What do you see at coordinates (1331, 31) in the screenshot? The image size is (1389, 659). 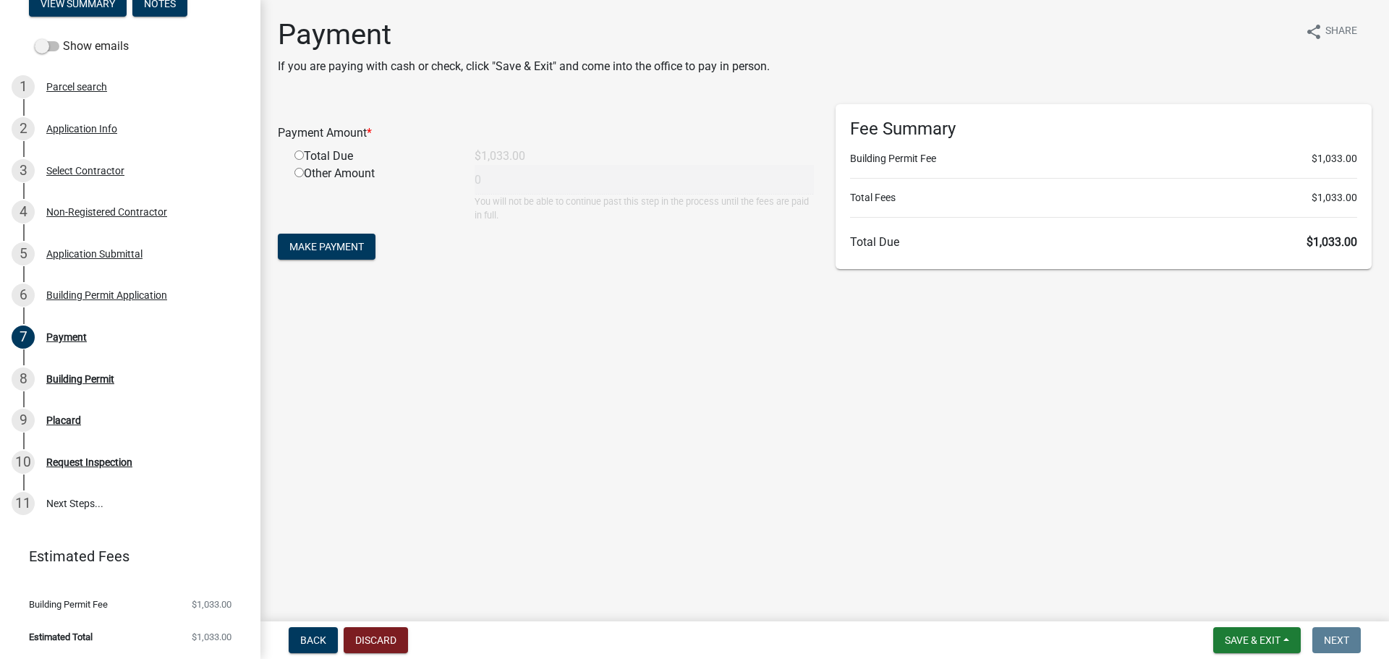 I see `button: shareShare` at bounding box center [1331, 31].